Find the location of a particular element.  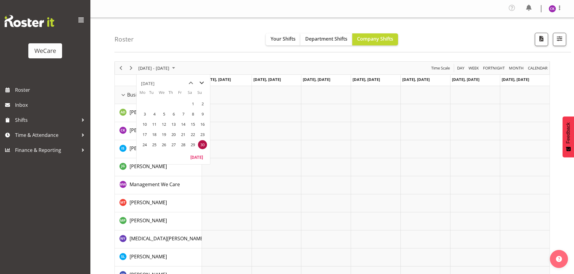

img: chloe-kim10479.jpg is located at coordinates (552, 9).